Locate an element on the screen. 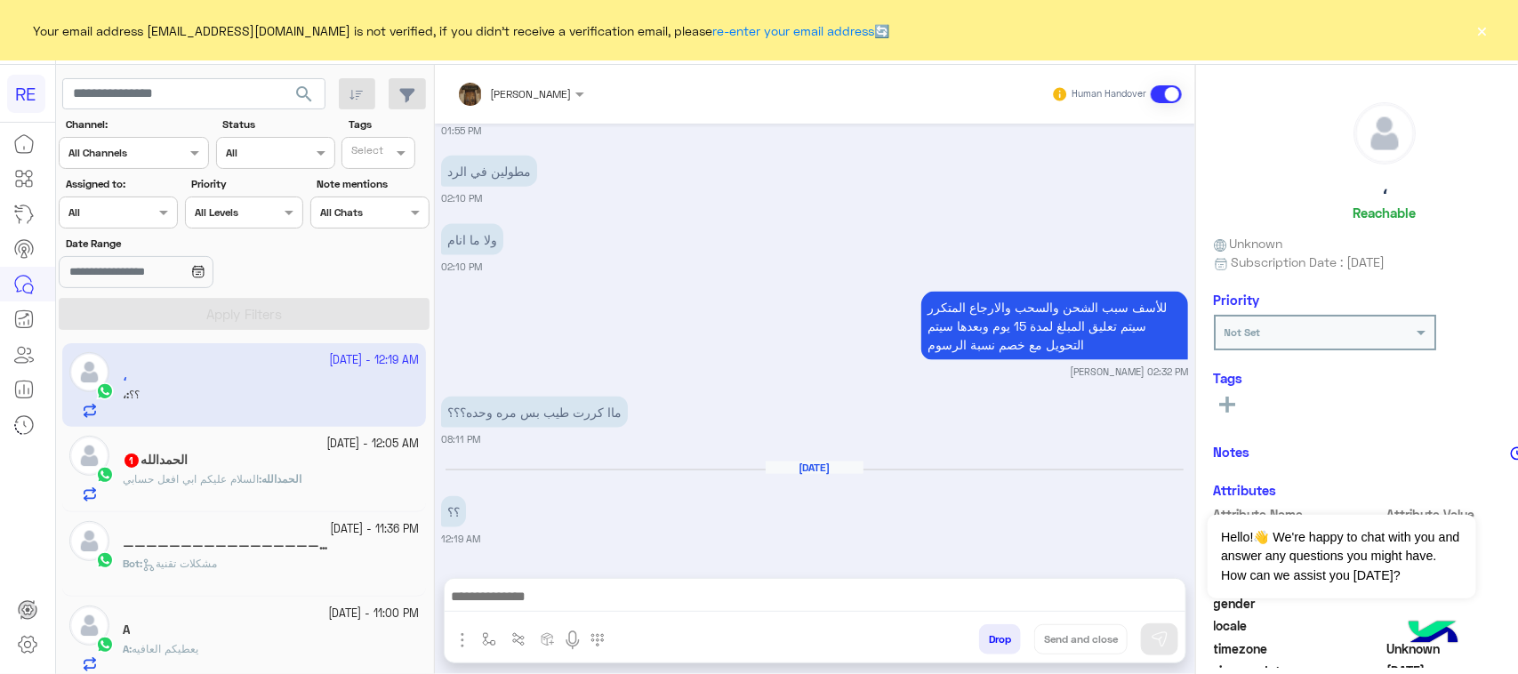 The height and width of the screenshot is (674, 1518). label: Channel: is located at coordinates (136, 124).